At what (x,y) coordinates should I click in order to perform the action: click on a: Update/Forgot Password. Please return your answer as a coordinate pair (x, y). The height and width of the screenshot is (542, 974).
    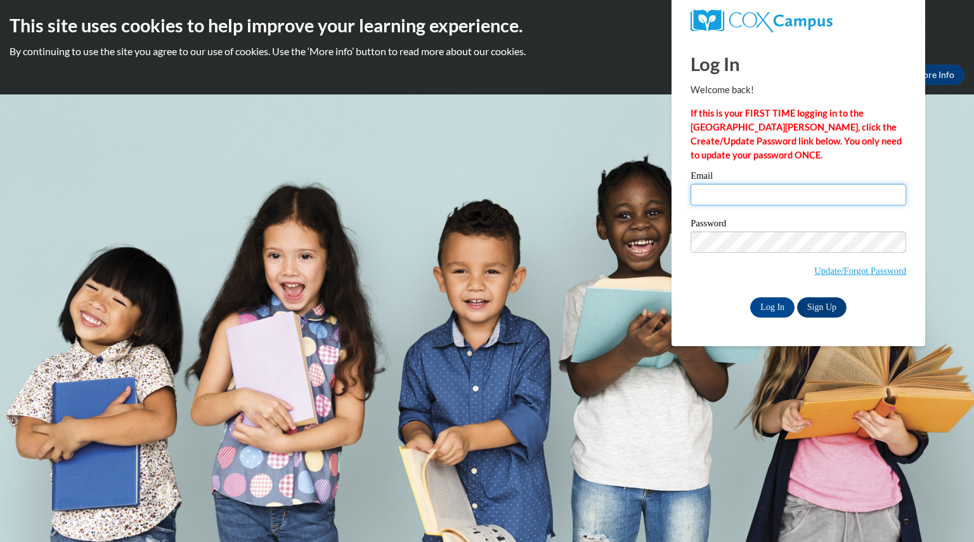
    Looking at the image, I should click on (860, 271).